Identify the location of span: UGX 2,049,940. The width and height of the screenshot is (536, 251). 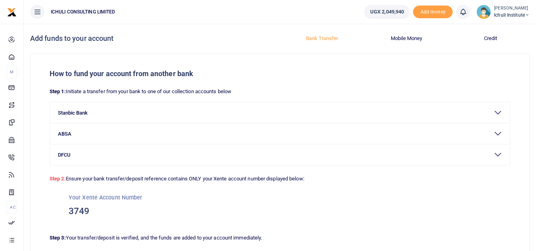
(386, 12).